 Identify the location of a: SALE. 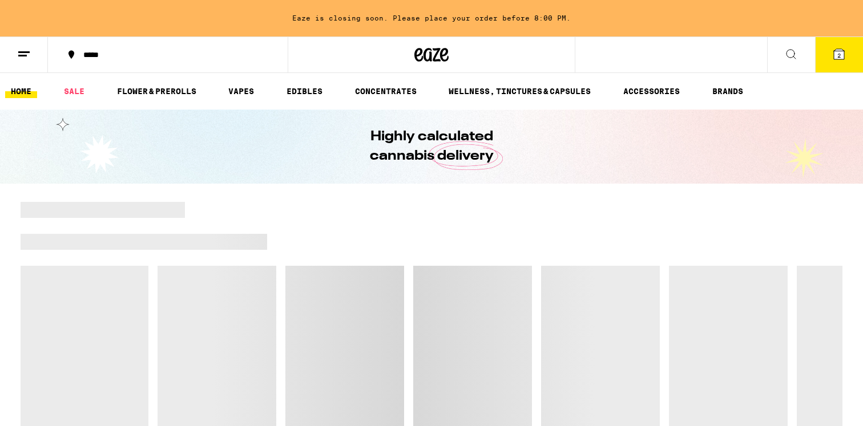
(74, 91).